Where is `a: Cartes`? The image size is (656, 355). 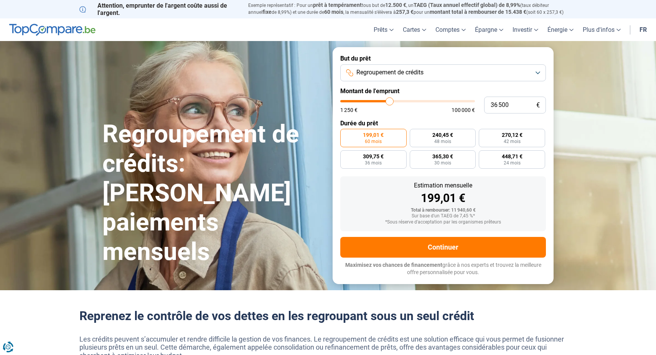 a: Cartes is located at coordinates (414, 30).